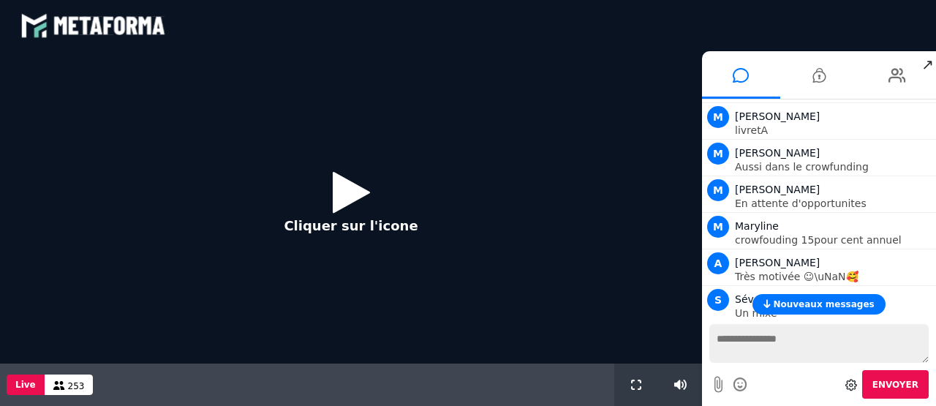 This screenshot has height=406, width=936. Describe the element at coordinates (76, 386) in the screenshot. I see `span: 253` at that location.